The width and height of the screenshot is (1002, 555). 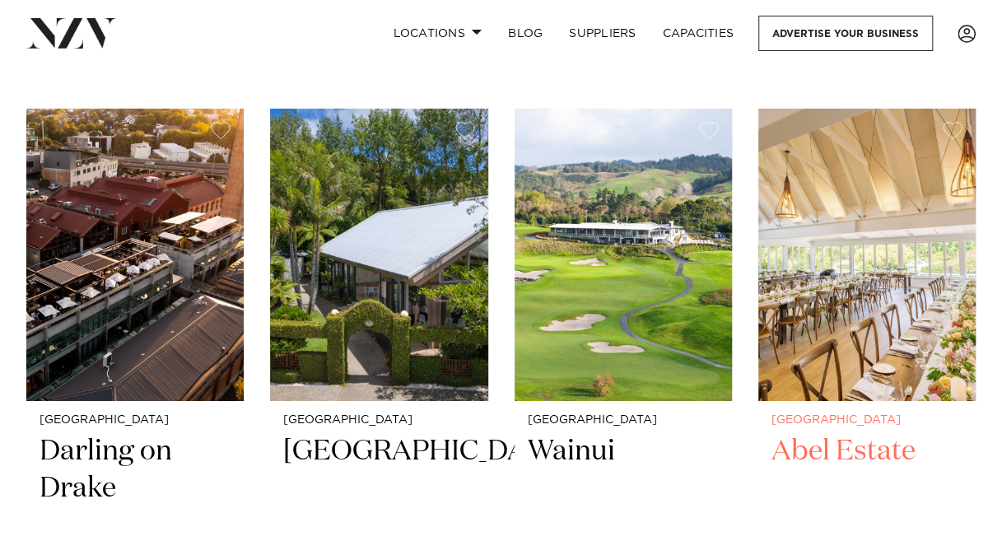 What do you see at coordinates (135, 488) in the screenshot?
I see `h2: Darling on Drake` at bounding box center [135, 488].